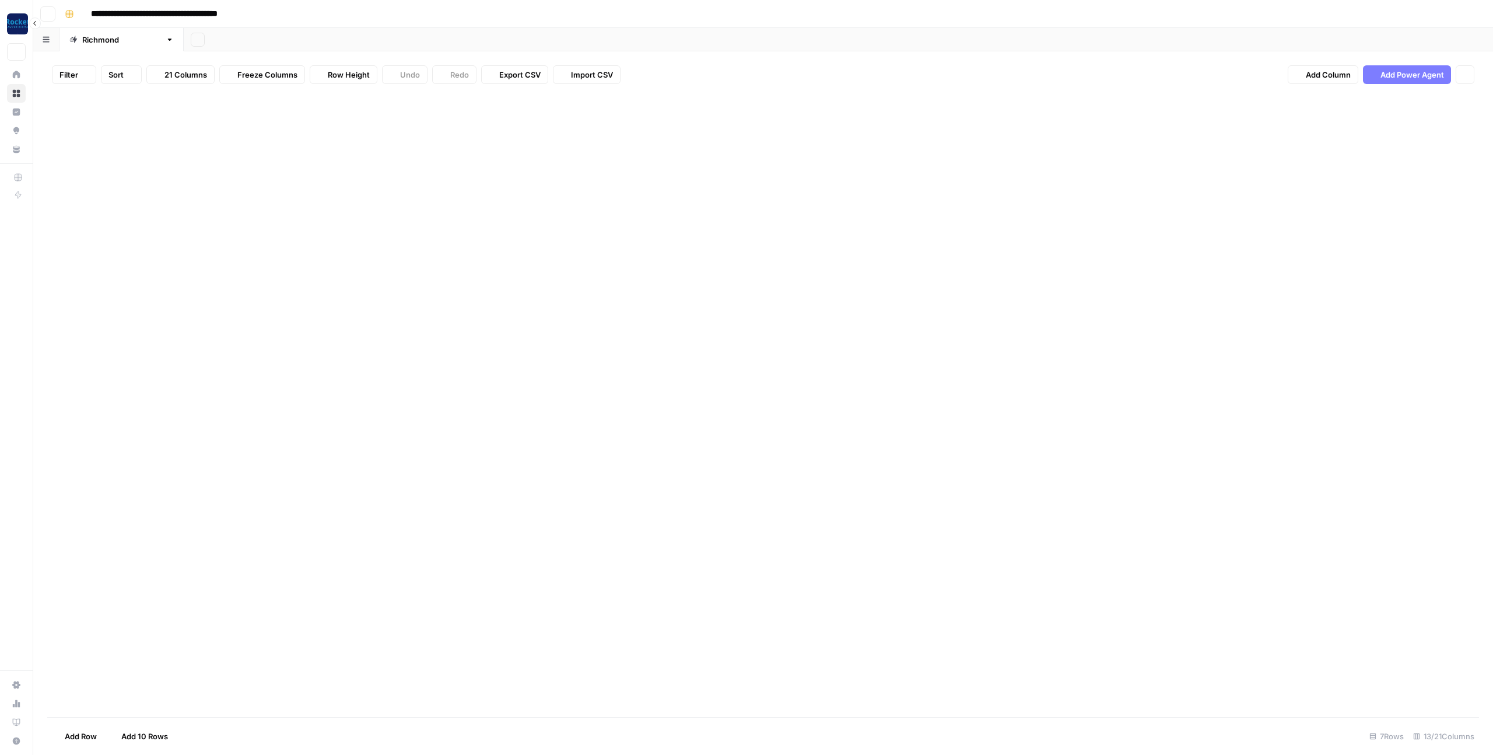  I want to click on span: Row Height, so click(349, 75).